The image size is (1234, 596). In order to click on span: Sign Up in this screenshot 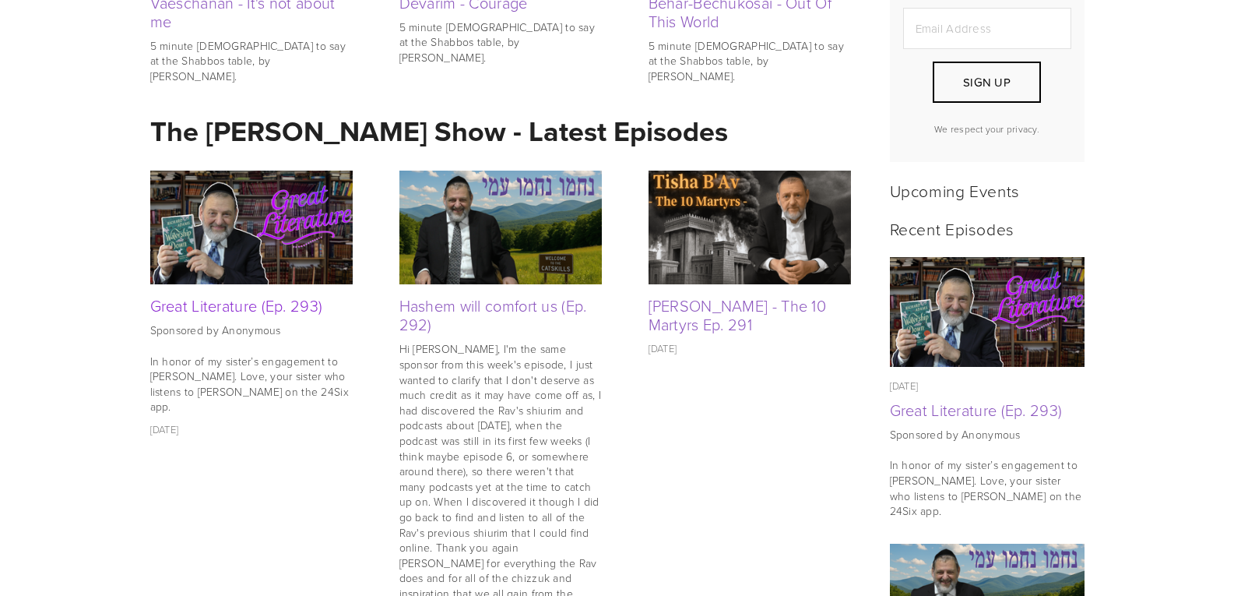, I will do `click(986, 82)`.